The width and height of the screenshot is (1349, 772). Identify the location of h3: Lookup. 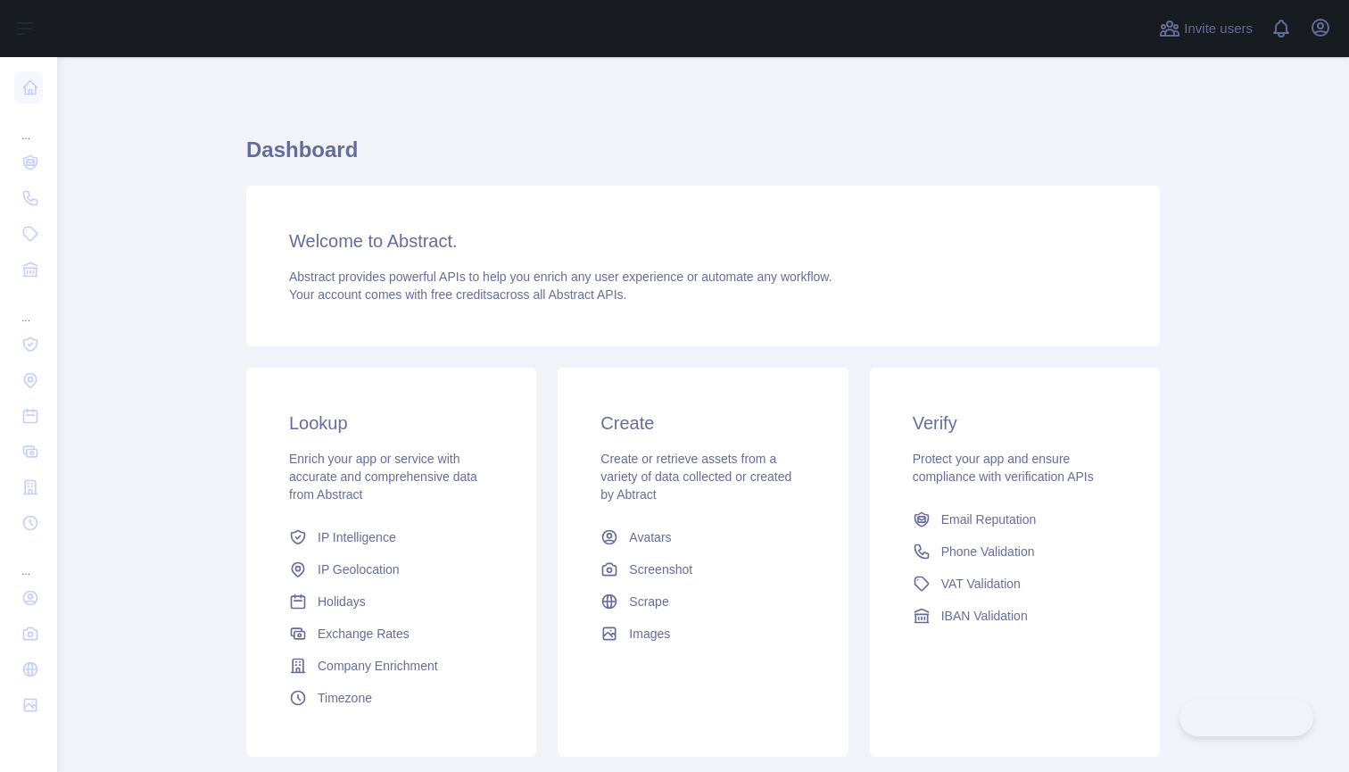
(391, 423).